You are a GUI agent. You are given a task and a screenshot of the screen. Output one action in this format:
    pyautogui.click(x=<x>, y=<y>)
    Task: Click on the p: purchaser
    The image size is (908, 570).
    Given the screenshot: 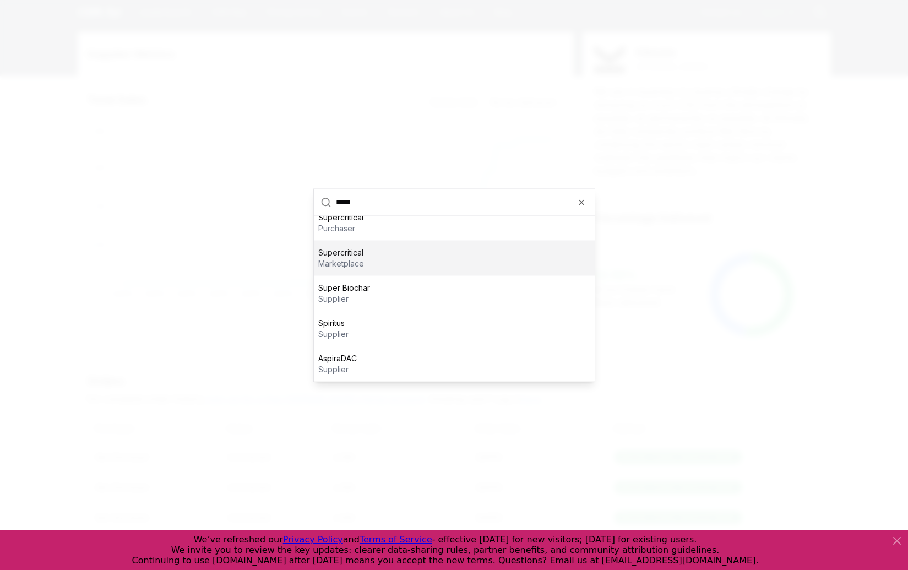 What is the action you would take?
    pyautogui.click(x=341, y=228)
    